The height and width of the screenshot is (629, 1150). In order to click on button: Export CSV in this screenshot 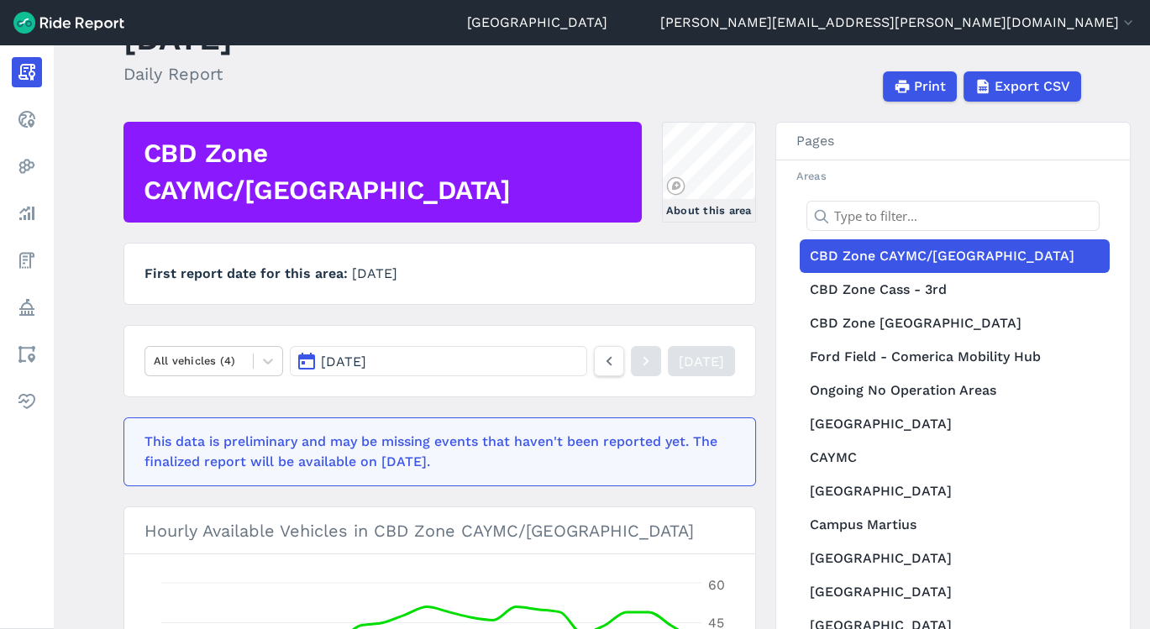, I will do `click(1023, 87)`.